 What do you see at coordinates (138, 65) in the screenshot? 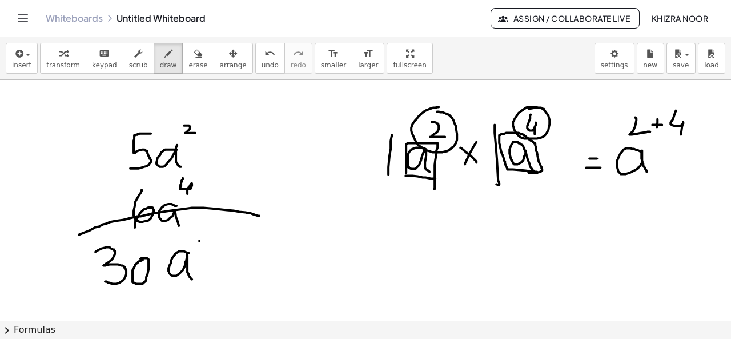
I see `span: scrub` at bounding box center [138, 65].